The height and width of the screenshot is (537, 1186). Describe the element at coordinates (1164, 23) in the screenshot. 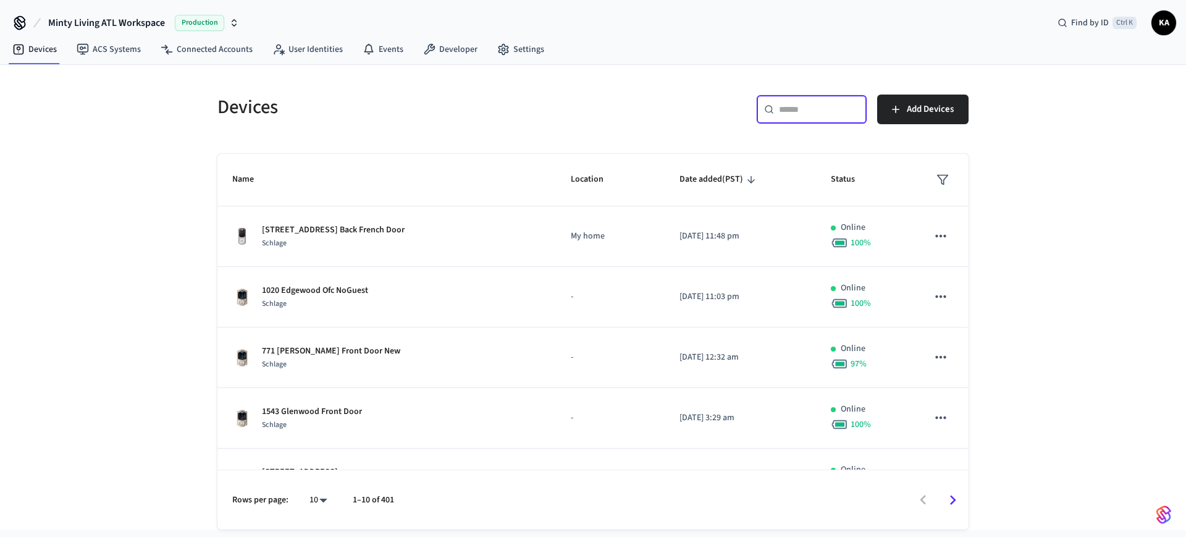

I see `span: KA` at that location.